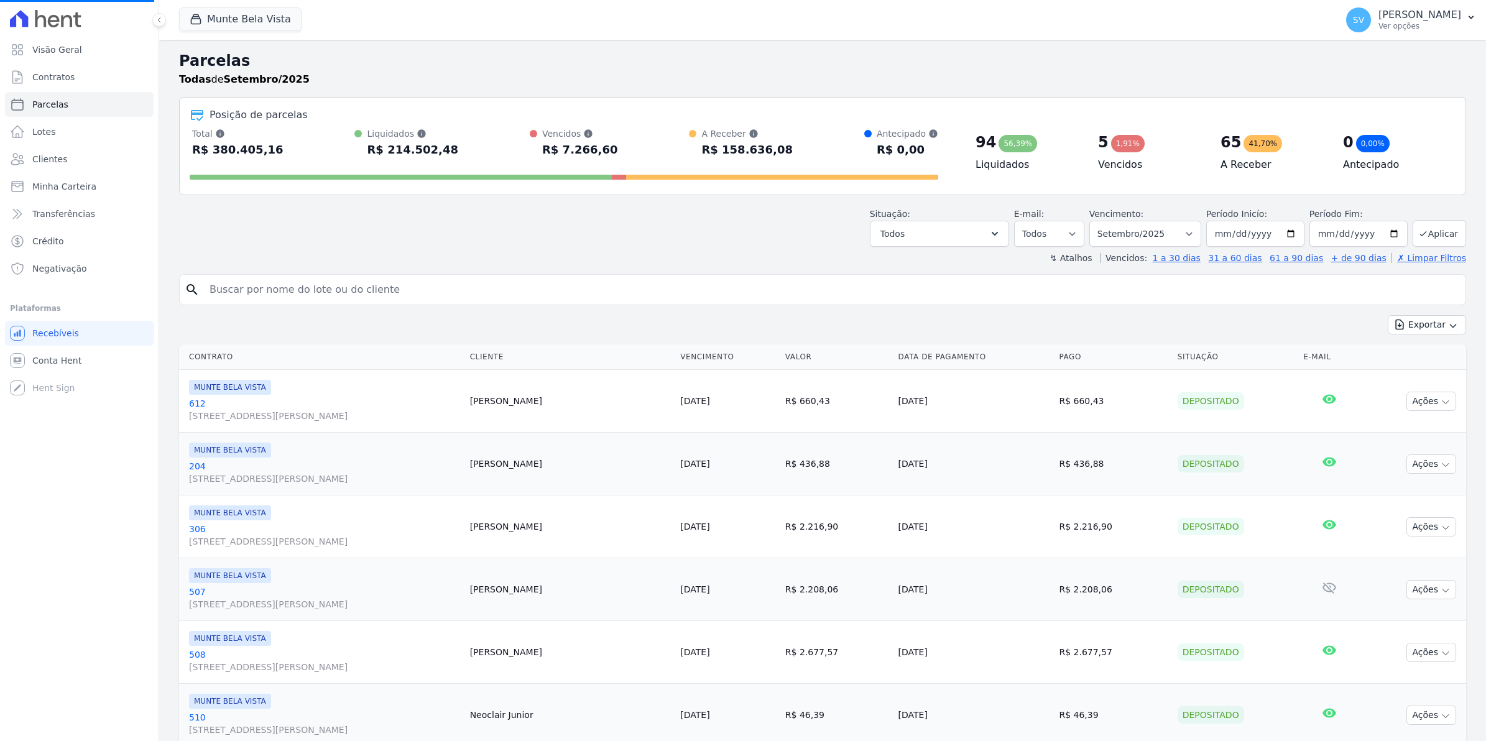 This screenshot has width=1486, height=741. What do you see at coordinates (79, 361) in the screenshot?
I see `a: Conta Hent` at bounding box center [79, 361].